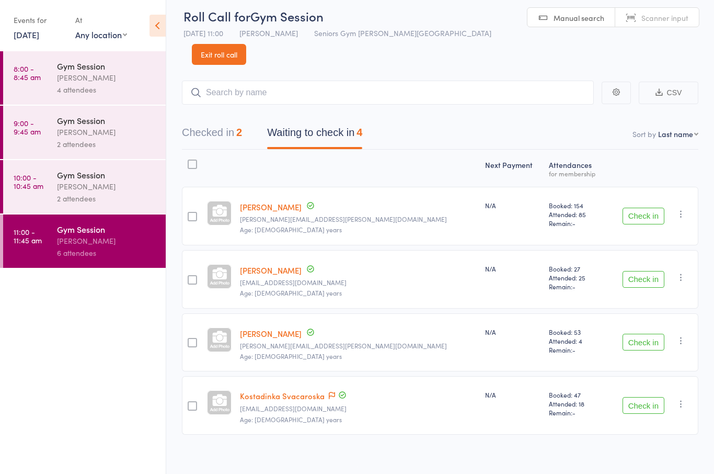 The width and height of the screenshot is (714, 474). What do you see at coordinates (576, 403) in the screenshot?
I see `span: Attended: 18` at bounding box center [576, 403].